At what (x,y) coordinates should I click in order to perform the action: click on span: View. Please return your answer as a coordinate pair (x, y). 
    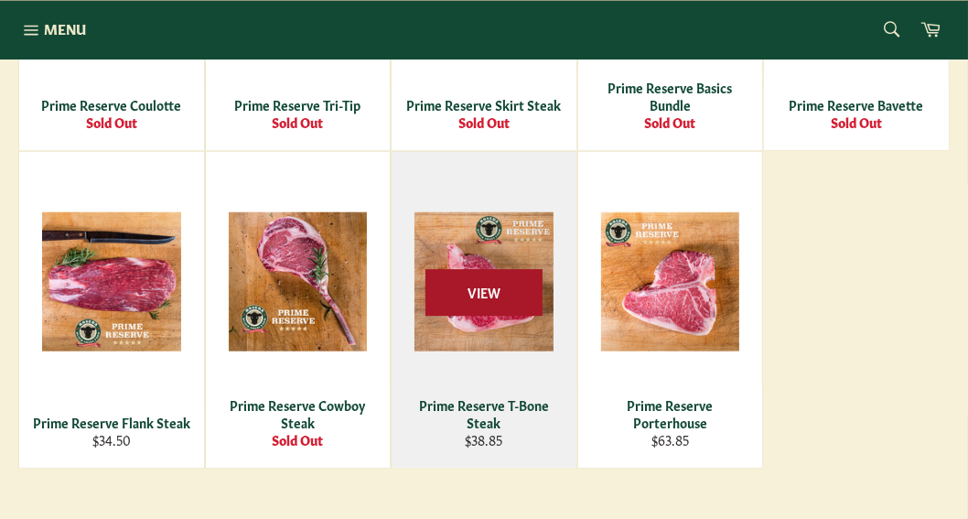
    Looking at the image, I should click on (484, 293).